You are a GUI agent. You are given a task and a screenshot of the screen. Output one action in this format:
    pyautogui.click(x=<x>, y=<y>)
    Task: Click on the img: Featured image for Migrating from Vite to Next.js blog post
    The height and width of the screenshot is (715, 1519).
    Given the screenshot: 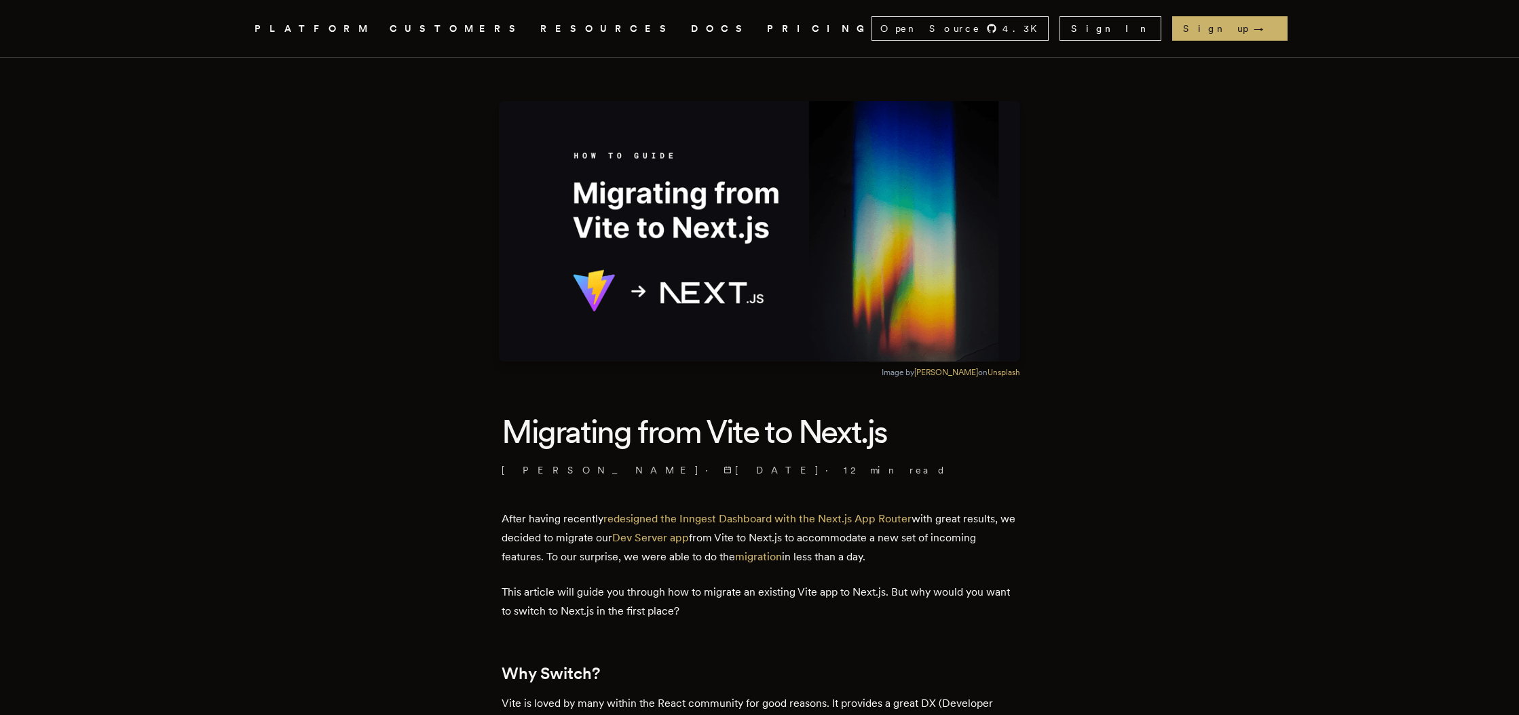 What is the action you would take?
    pyautogui.click(x=760, y=231)
    